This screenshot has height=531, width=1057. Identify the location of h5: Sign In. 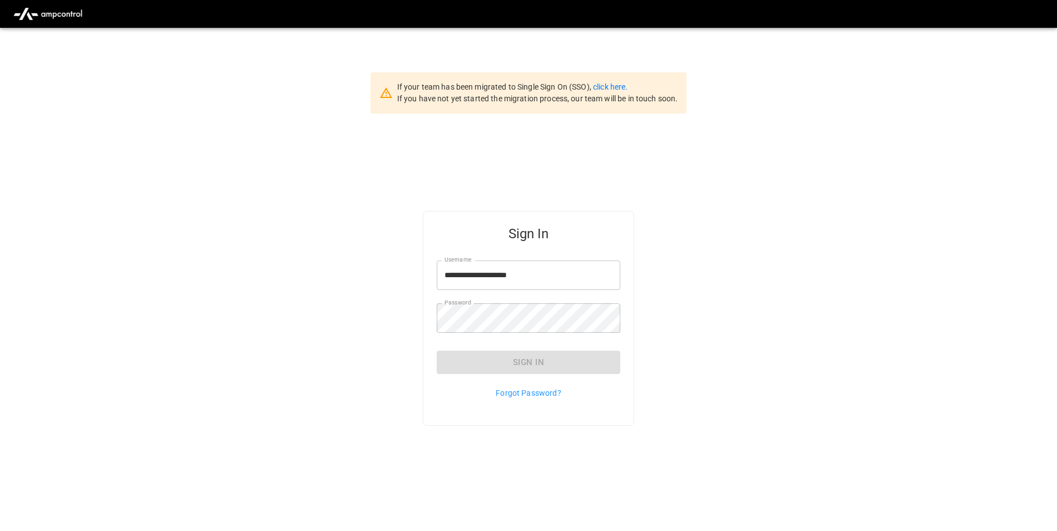
(529, 234).